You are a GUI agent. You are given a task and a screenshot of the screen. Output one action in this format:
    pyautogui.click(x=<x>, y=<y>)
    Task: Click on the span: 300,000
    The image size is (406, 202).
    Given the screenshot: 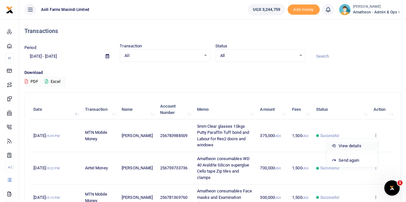 What is the action you would take?
    pyautogui.click(x=270, y=197)
    